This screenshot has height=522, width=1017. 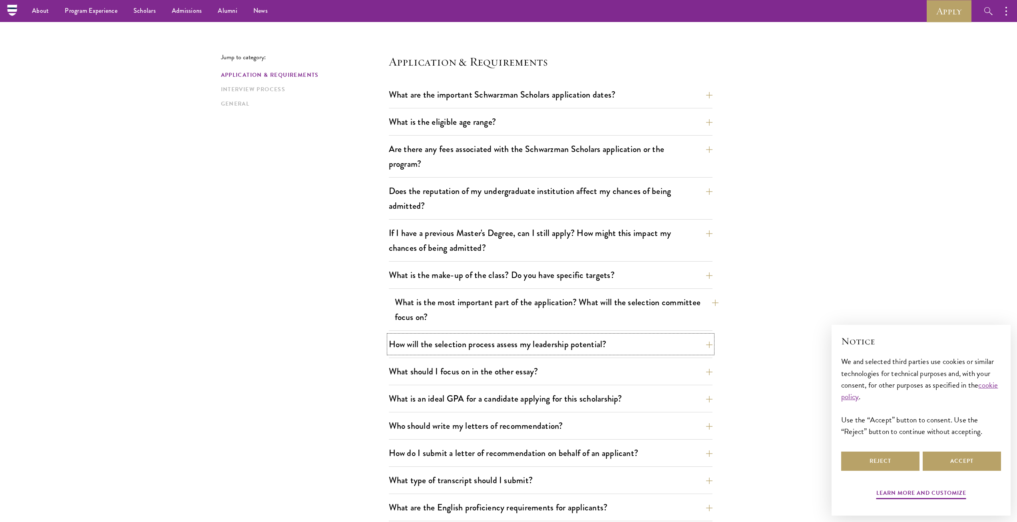 I want to click on button: What is the make-up of the class? Do you have specific targets?, so click(x=551, y=275).